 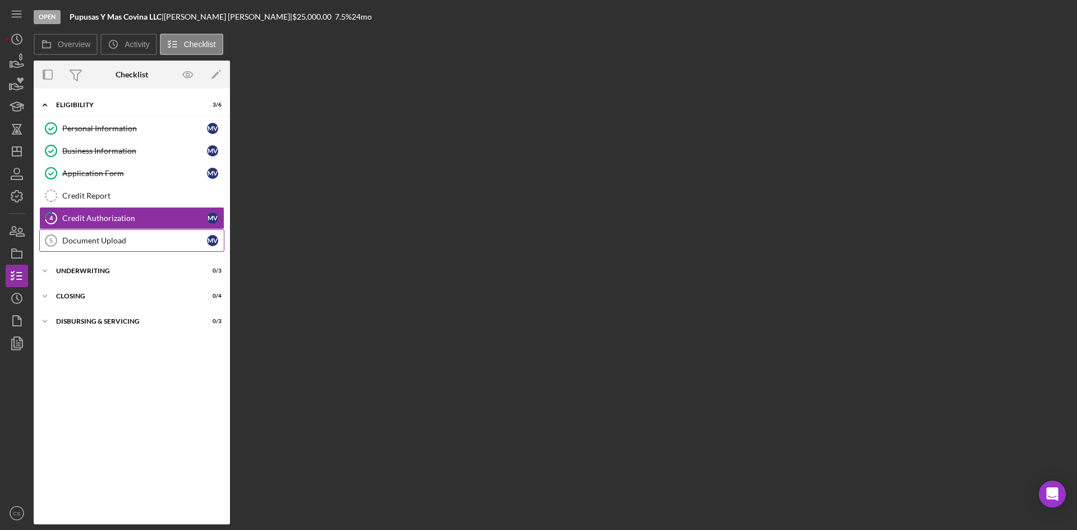 I want to click on tspan: 5, so click(x=51, y=241).